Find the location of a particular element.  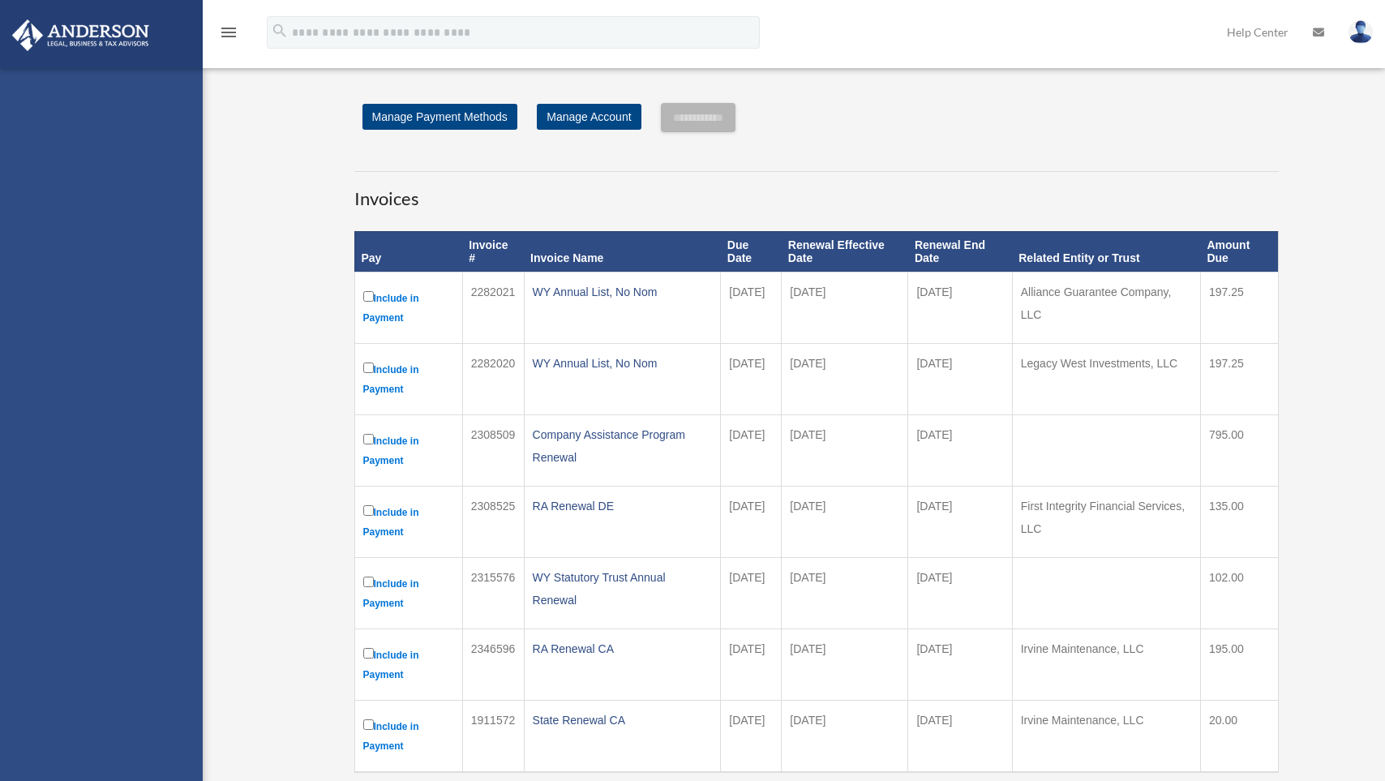

td: First Integrity Financial Services, LLC is located at coordinates (1106, 522).